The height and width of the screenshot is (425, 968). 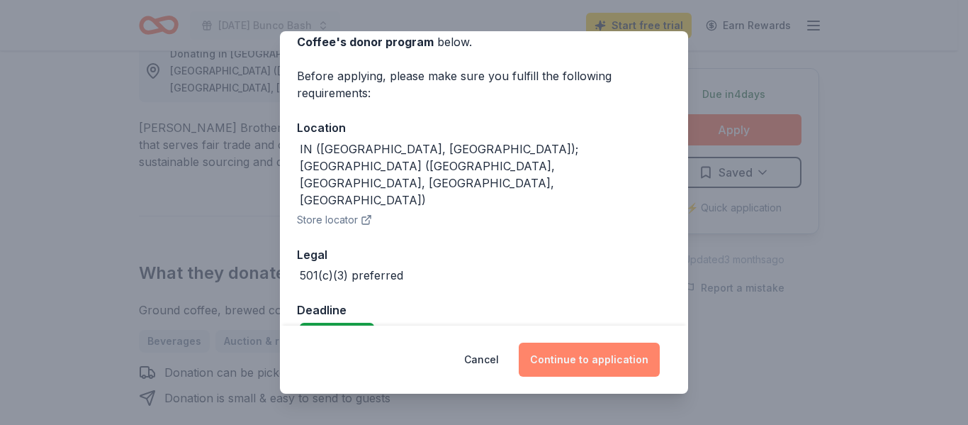 What do you see at coordinates (337, 332) in the screenshot?
I see `div: Due in 4 days` at bounding box center [337, 332].